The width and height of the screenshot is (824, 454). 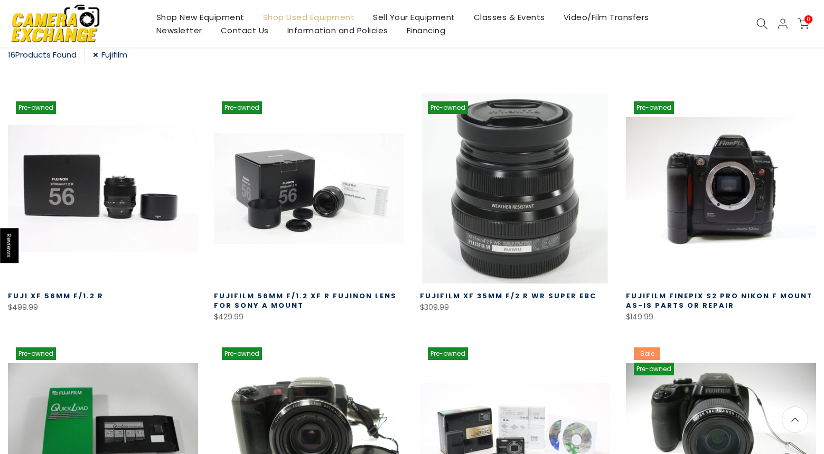 What do you see at coordinates (103, 307) in the screenshot?
I see `div: $499.99` at bounding box center [103, 307].